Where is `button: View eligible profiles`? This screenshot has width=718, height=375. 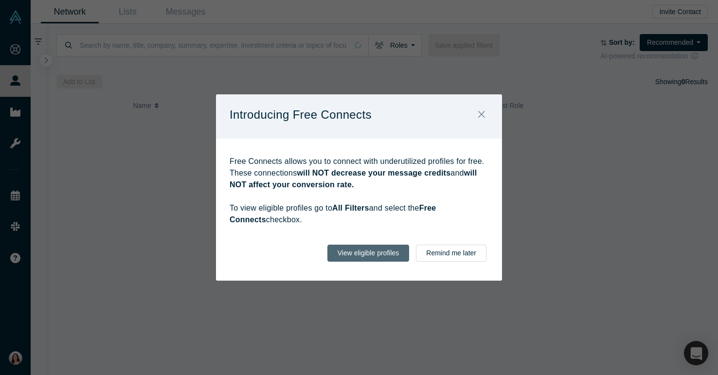
button: View eligible profiles is located at coordinates (368, 253).